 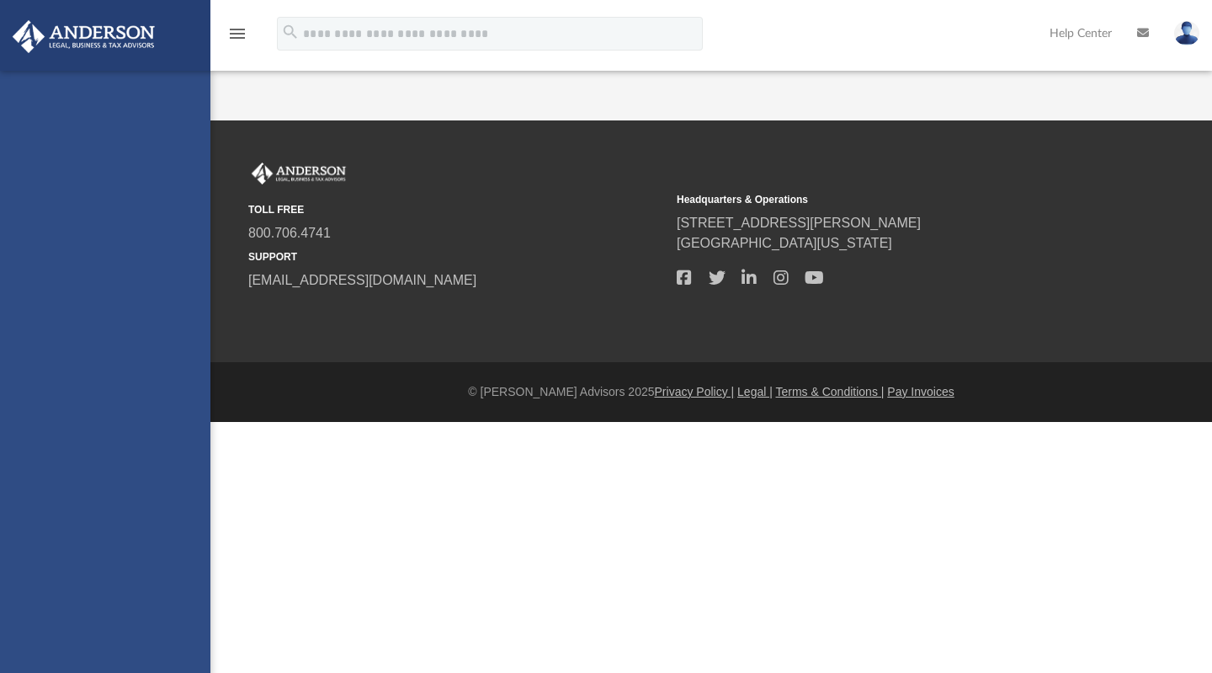 I want to click on i: menu, so click(x=237, y=34).